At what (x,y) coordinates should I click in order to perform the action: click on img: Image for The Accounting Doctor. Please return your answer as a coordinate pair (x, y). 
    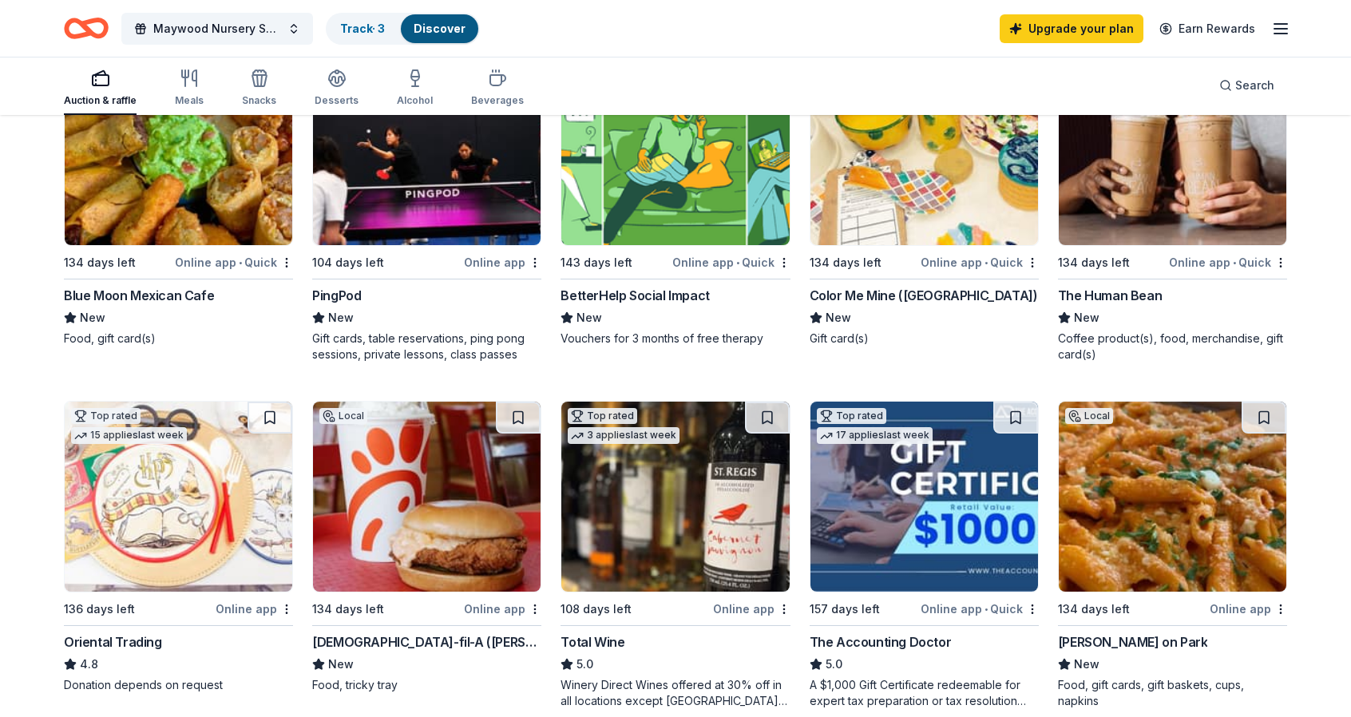
    Looking at the image, I should click on (924, 497).